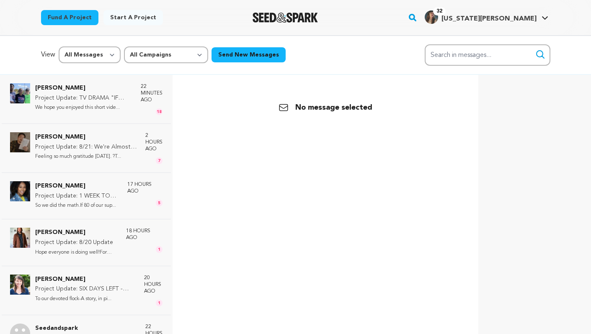 The width and height of the screenshot is (591, 334). Describe the element at coordinates (487, 55) in the screenshot. I see `input: Search in messages...` at that location.